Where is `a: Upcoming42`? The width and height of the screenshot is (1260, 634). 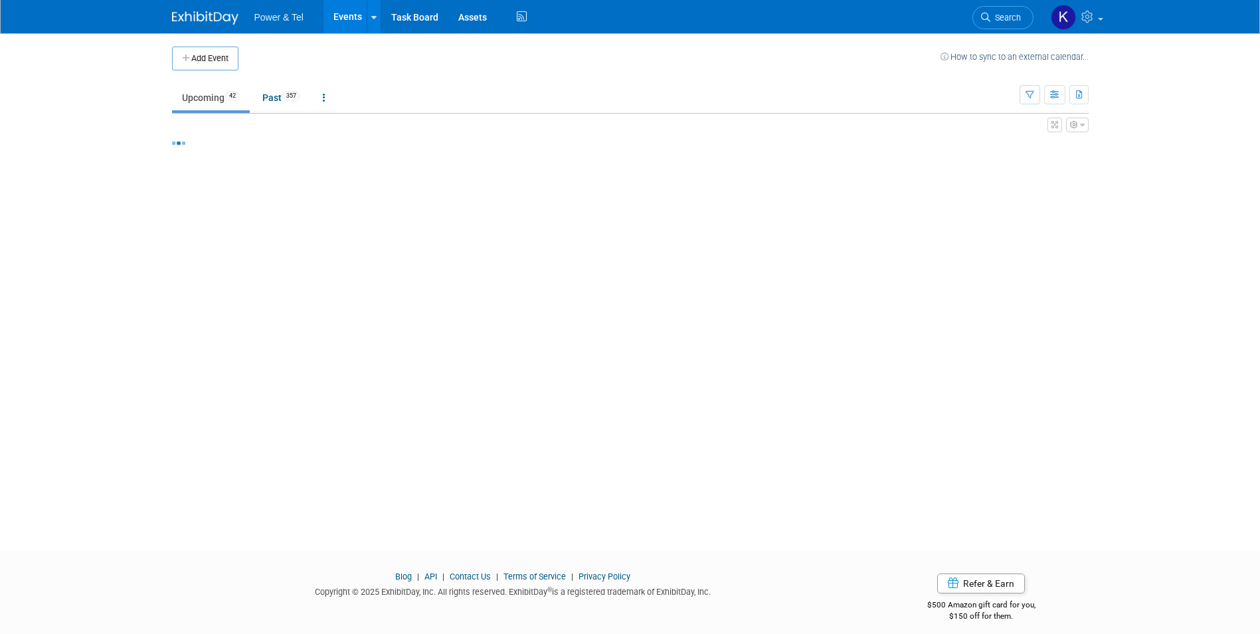
a: Upcoming42 is located at coordinates (211, 98).